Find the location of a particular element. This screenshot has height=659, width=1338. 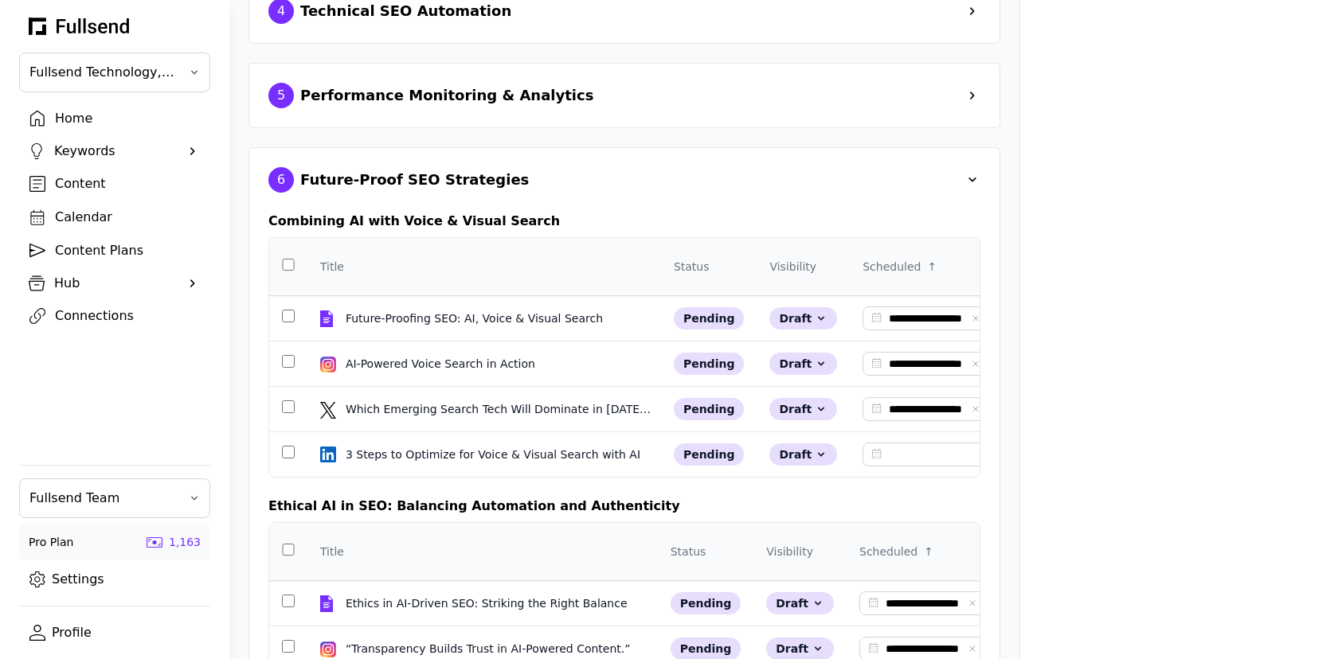

a: Profile is located at coordinates (115, 633).